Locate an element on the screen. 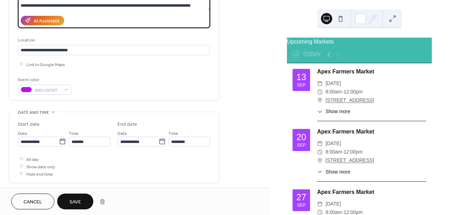  span: #BD10E0FF is located at coordinates (48, 90).